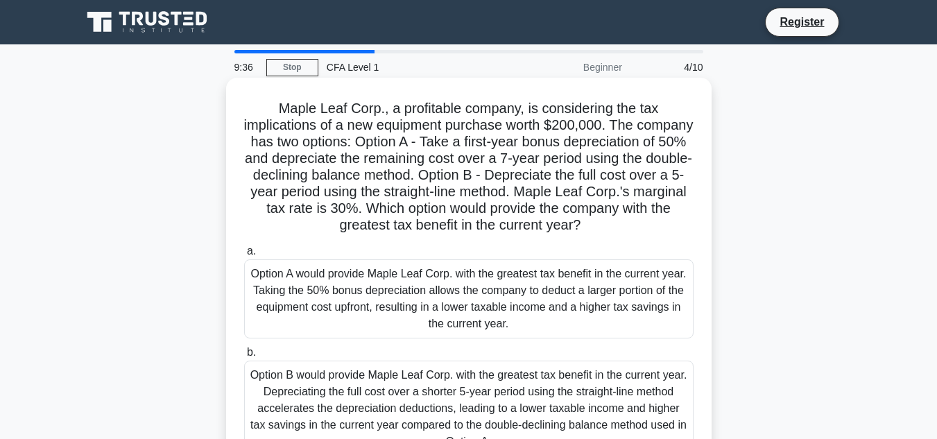 This screenshot has width=937, height=439. What do you see at coordinates (569, 67) in the screenshot?
I see `div: Beginner` at bounding box center [569, 67].